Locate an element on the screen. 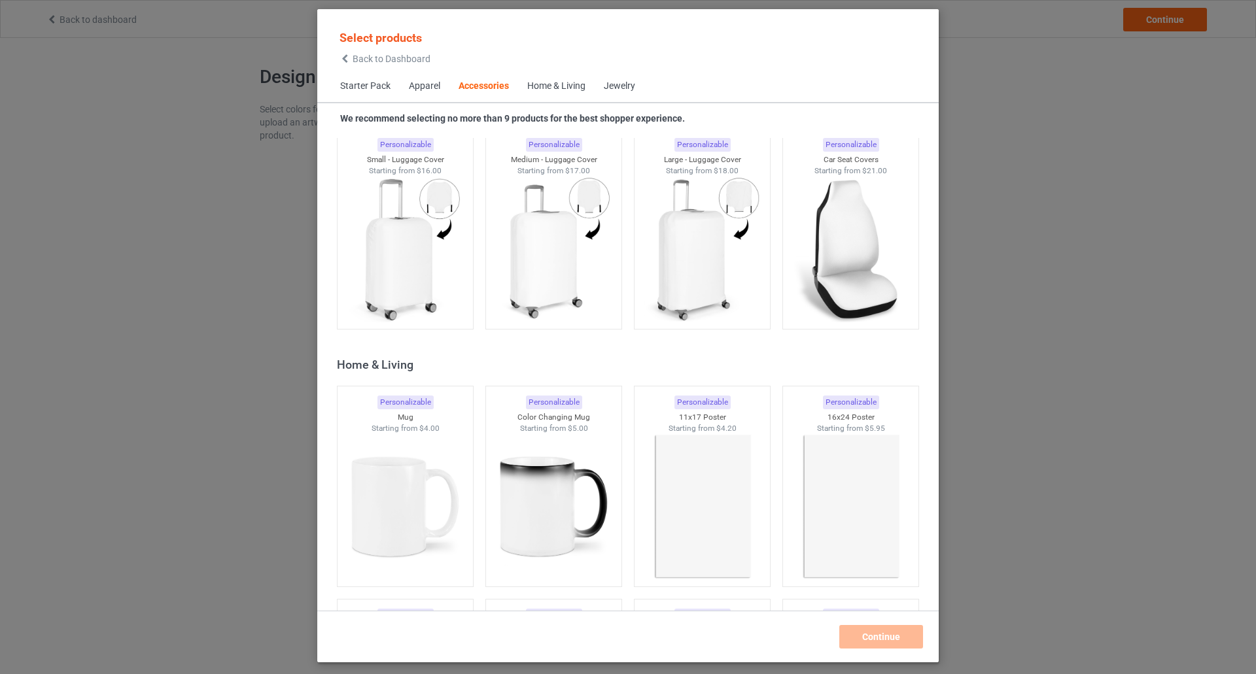 Image resolution: width=1256 pixels, height=674 pixels. div: Medium - Luggage Cover is located at coordinates (554, 160).